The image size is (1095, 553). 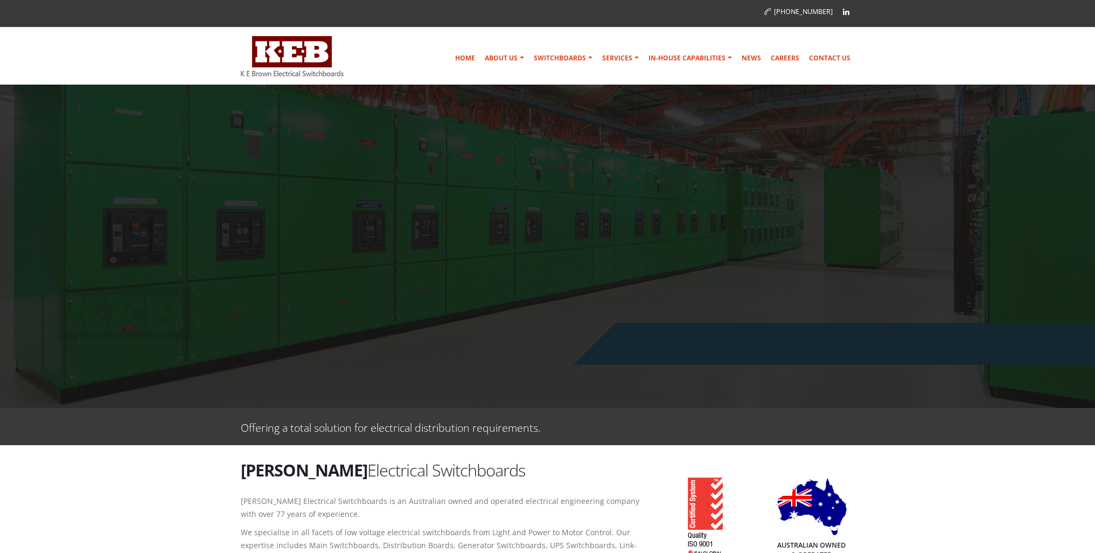 I want to click on a: Linkedin, so click(x=846, y=12).